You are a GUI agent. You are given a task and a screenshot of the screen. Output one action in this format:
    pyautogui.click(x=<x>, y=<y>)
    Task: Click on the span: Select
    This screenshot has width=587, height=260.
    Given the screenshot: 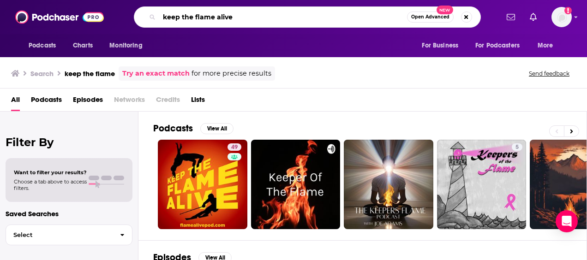 What is the action you would take?
    pyautogui.click(x=59, y=235)
    